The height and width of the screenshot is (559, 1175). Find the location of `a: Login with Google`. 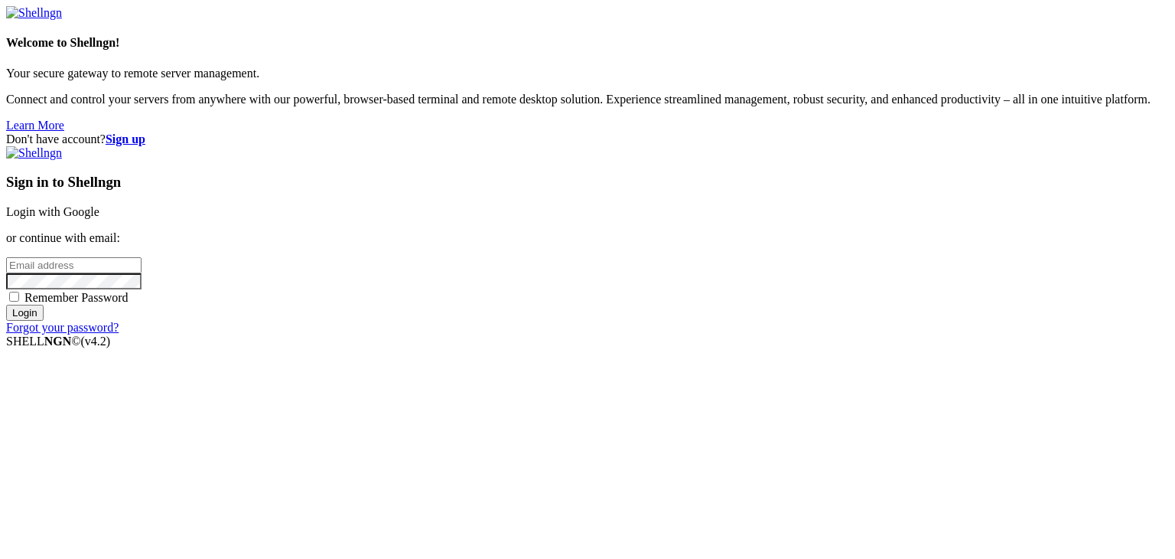

a: Login with Google is located at coordinates (53, 211).